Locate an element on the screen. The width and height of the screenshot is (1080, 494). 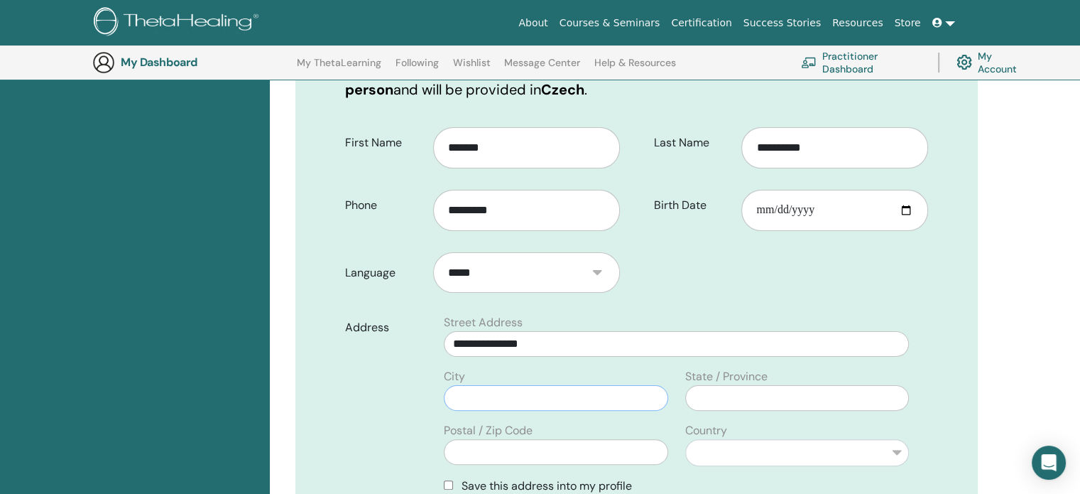
span: Save this address into my profile is located at coordinates (547, 485).